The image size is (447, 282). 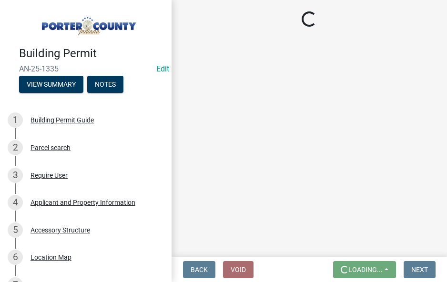 What do you see at coordinates (420, 270) in the screenshot?
I see `button: Next` at bounding box center [420, 270].